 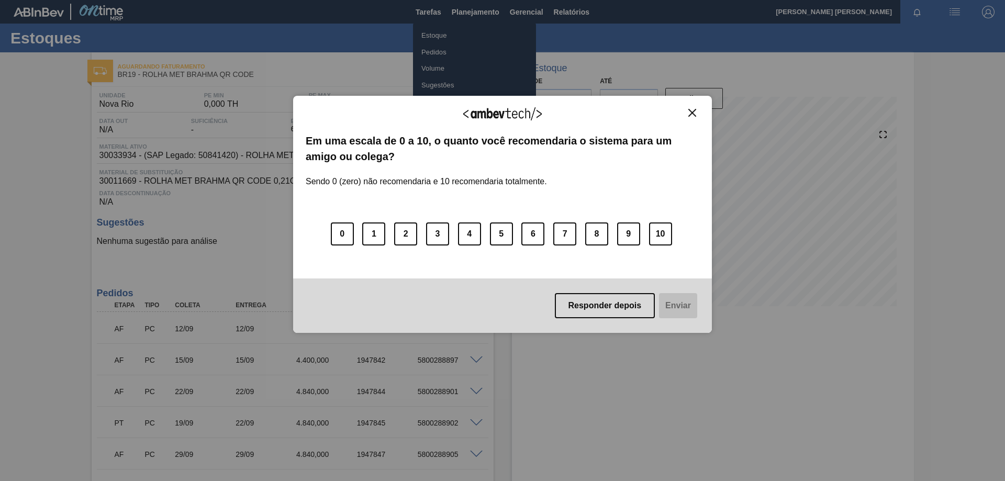 I want to click on button: 9, so click(x=629, y=234).